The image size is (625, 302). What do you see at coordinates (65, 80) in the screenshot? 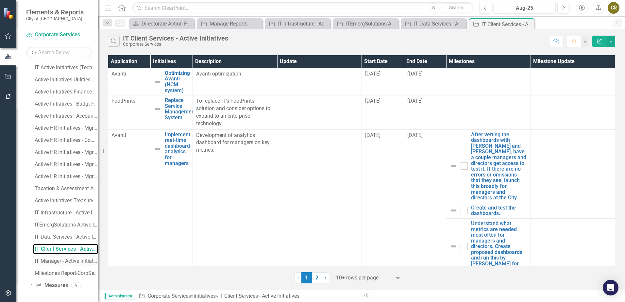
I see `a: Active Initiatives-Utilities Admin` at bounding box center [65, 80].